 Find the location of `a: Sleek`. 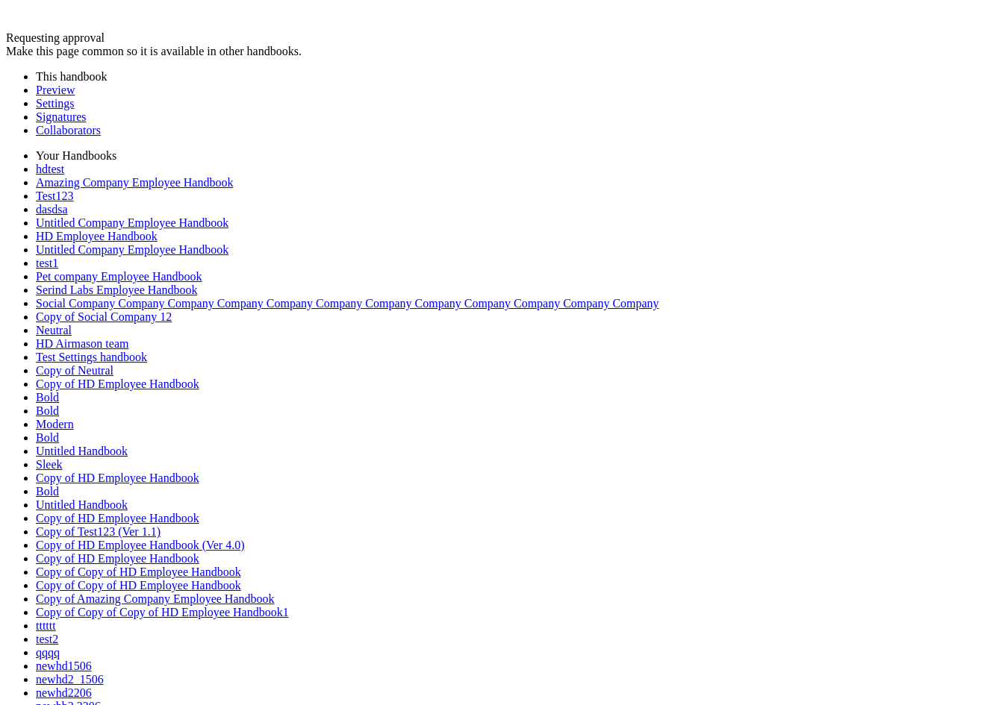

a: Sleek is located at coordinates (49, 464).